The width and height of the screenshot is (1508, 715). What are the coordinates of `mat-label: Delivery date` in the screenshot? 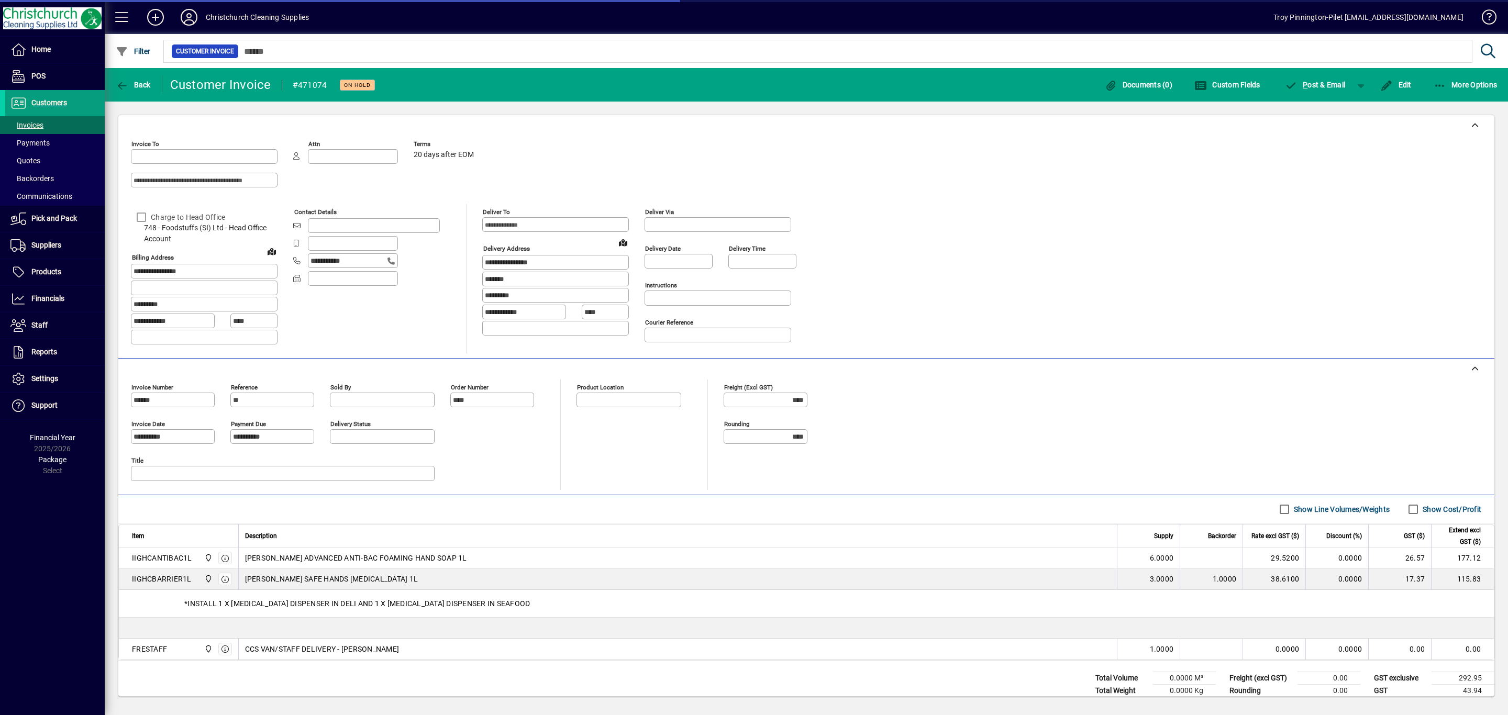 It's located at (663, 249).